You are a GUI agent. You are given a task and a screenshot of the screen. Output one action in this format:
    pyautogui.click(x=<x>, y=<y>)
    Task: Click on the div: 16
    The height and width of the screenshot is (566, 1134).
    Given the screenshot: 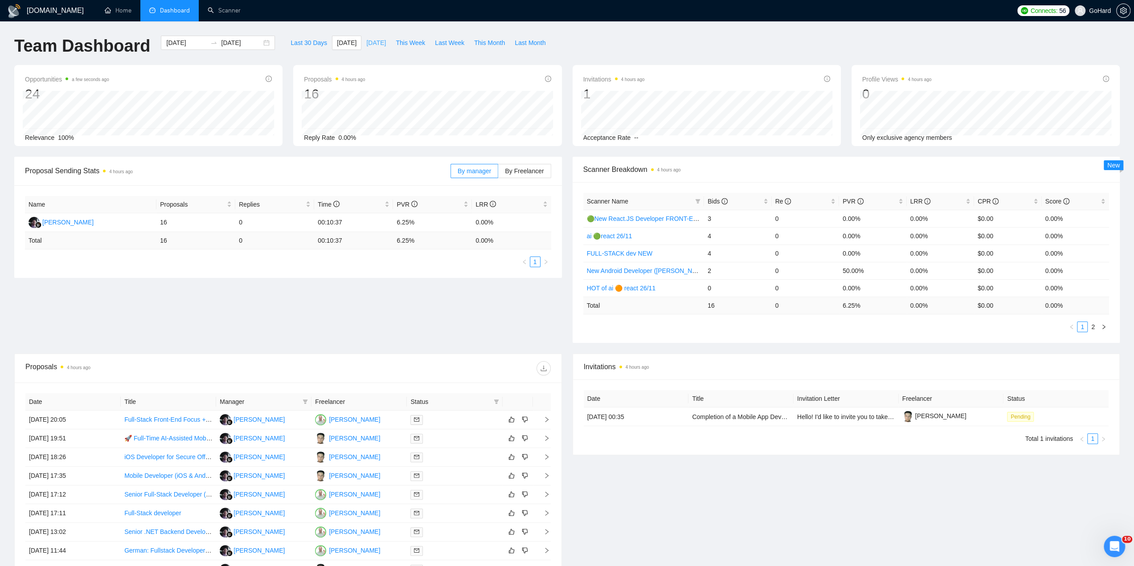 What is the action you would take?
    pyautogui.click(x=334, y=94)
    